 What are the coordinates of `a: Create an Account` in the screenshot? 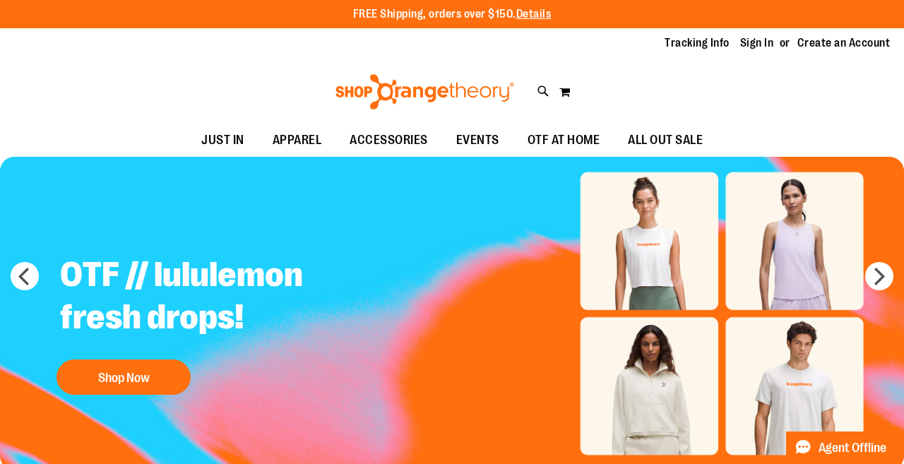 It's located at (844, 43).